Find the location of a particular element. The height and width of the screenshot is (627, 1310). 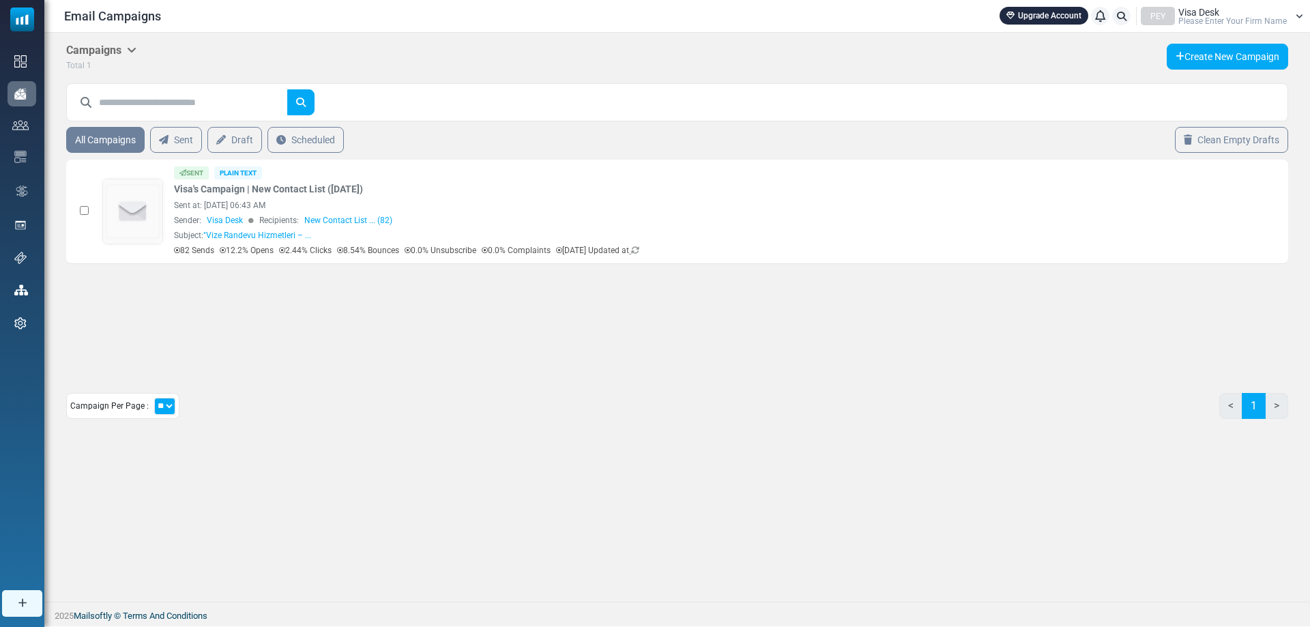

div: Sender: Recipients: is located at coordinates (630, 220).